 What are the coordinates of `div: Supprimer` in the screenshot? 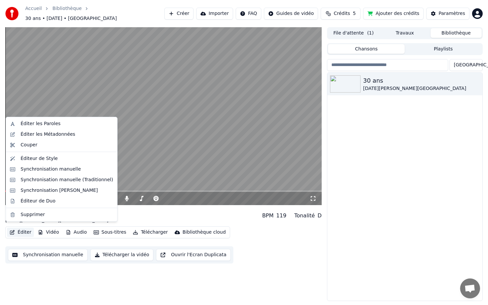 It's located at (33, 215).